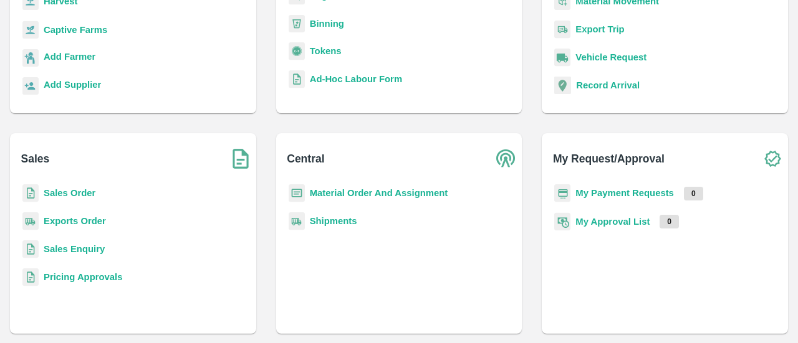 Image resolution: width=798 pixels, height=343 pixels. Describe the element at coordinates (624, 193) in the screenshot. I see `a: My Payment Requests` at that location.